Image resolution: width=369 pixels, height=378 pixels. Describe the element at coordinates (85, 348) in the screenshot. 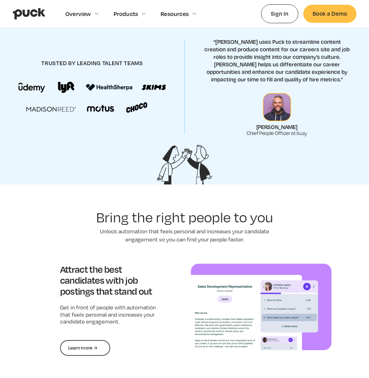

I see `a: Learn more →` at that location.